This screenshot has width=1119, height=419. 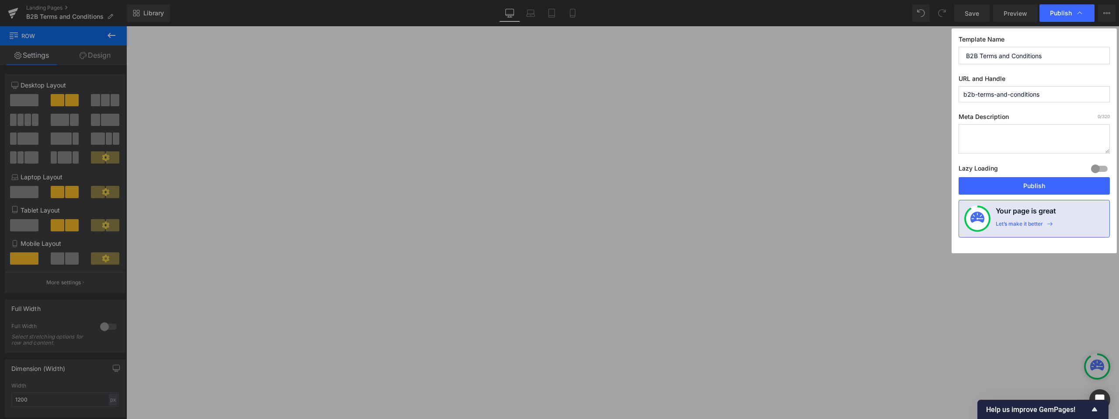 What do you see at coordinates (1035, 186) in the screenshot?
I see `button: Publish` at bounding box center [1035, 186].